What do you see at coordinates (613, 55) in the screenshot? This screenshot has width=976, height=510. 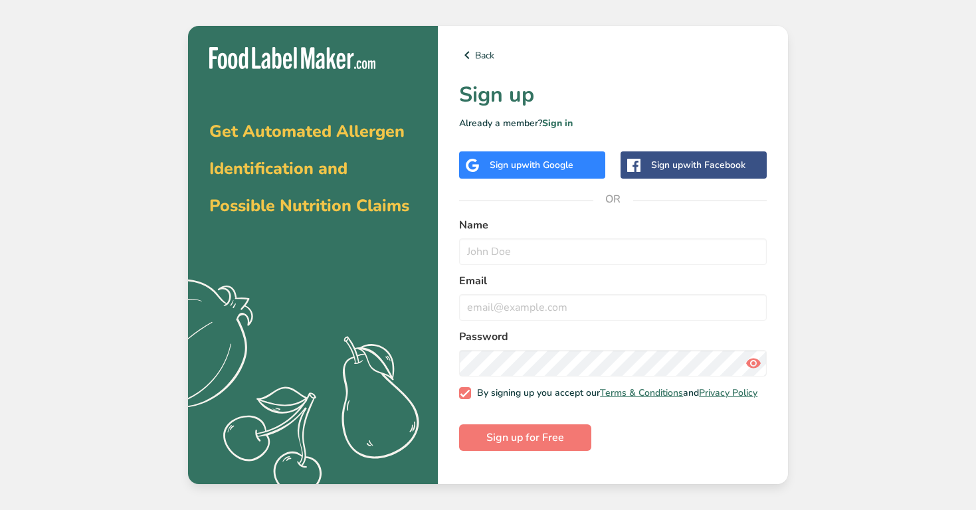 I see `a: Back` at bounding box center [613, 55].